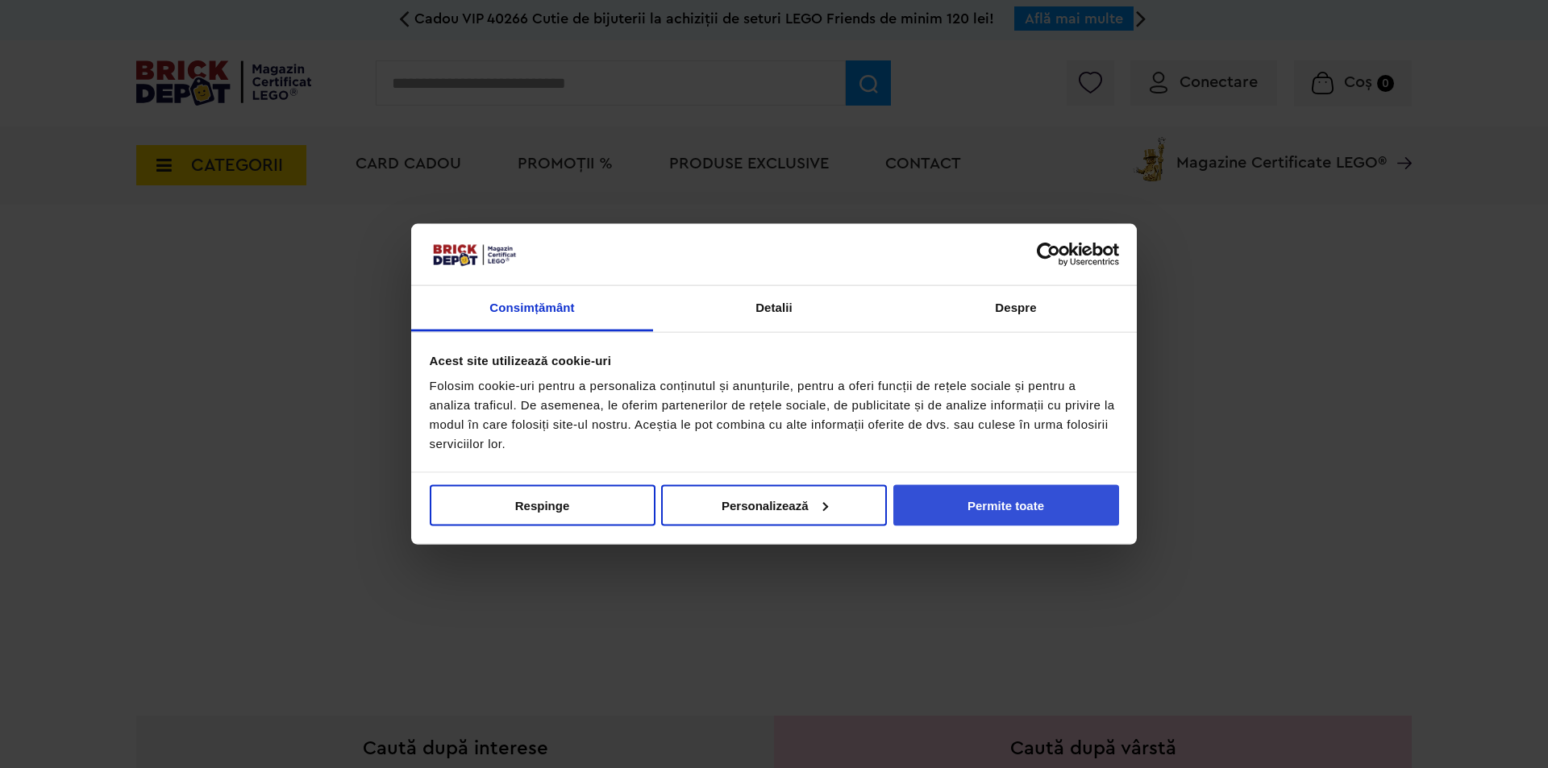  What do you see at coordinates (543, 505) in the screenshot?
I see `button: Respinge` at bounding box center [543, 505].